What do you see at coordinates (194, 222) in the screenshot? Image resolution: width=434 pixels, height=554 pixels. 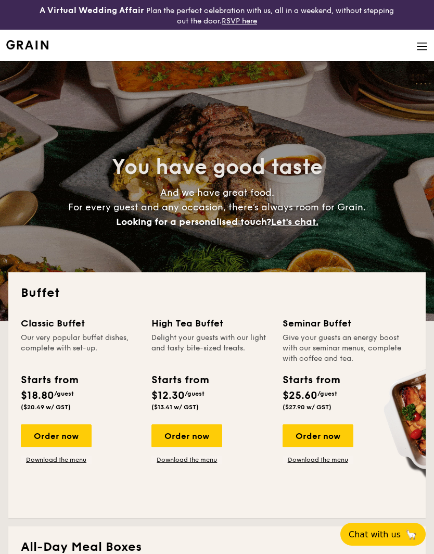 I see `span: Looking for a personalised touch?` at bounding box center [194, 222].